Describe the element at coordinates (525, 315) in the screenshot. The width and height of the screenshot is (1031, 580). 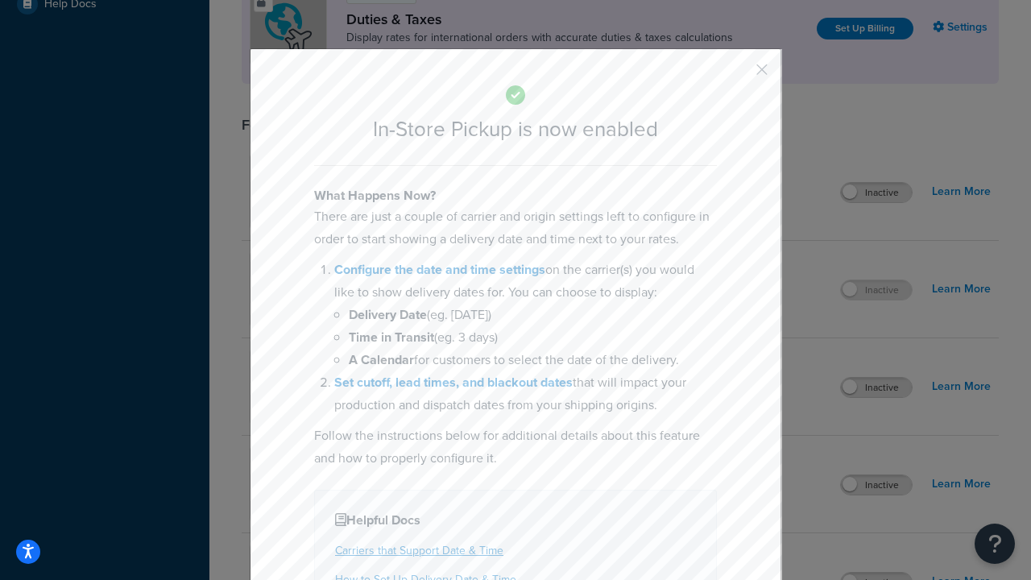
I see `li: on the carrier(s) you would like to show delivery dates for. You can choose to display:` at that location.